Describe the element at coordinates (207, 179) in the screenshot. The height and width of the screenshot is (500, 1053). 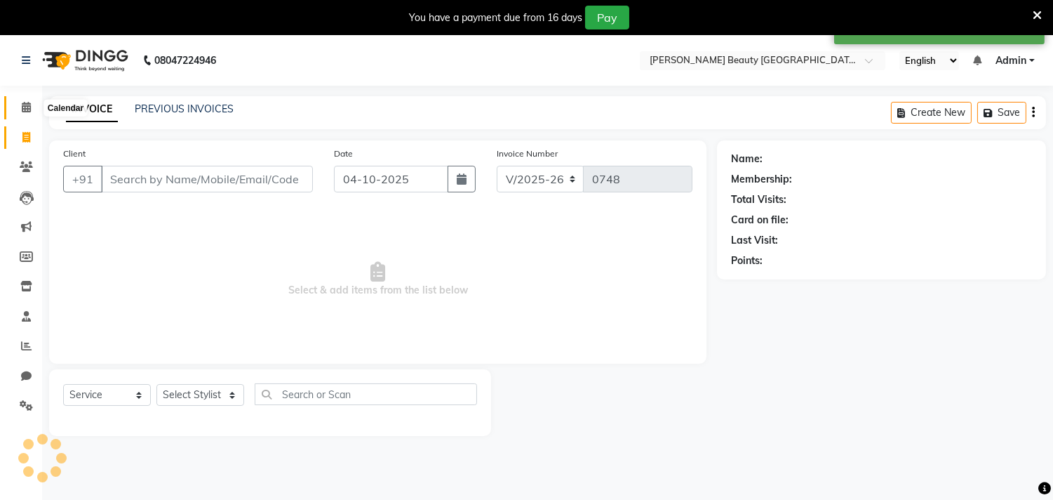
I see `input: Search by Name/Mobile/Email/Code` at that location.